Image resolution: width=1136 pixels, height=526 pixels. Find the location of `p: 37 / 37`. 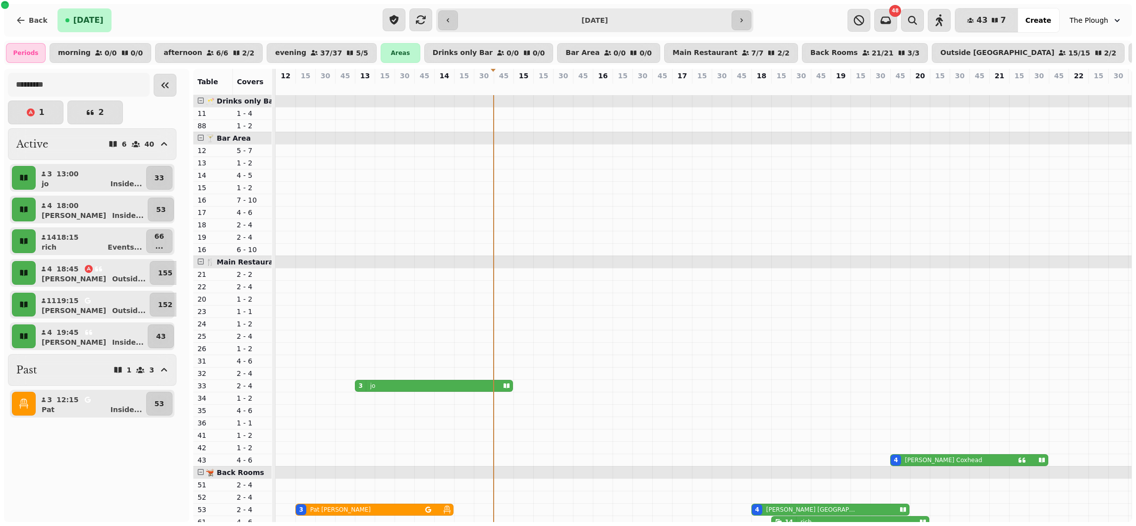

p: 37 / 37 is located at coordinates (331, 53).